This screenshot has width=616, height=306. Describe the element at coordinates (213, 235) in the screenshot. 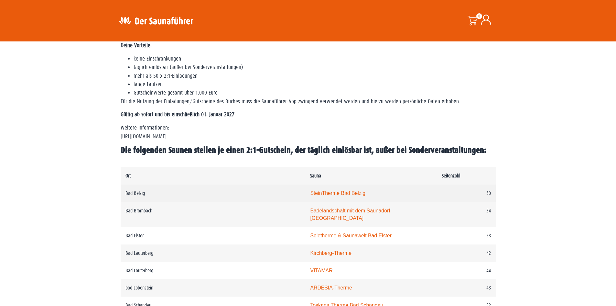

I see `td: Bad Elster` at that location.